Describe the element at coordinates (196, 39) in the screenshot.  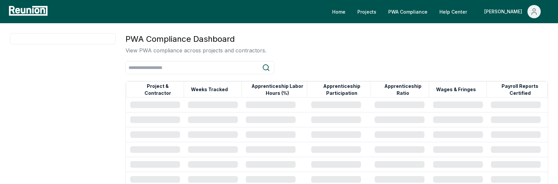
I see `h3: PWA Compliance Dashboard` at that location.